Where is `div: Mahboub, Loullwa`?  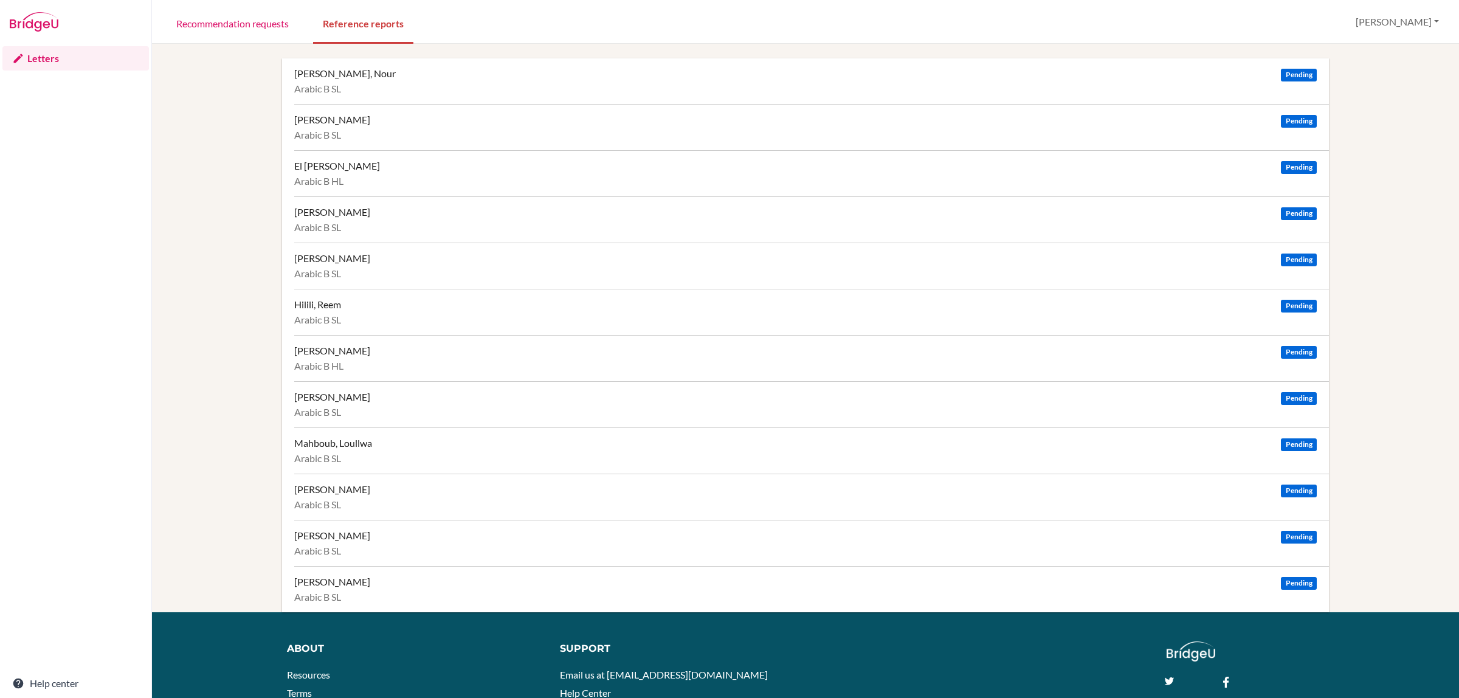 div: Mahboub, Loullwa is located at coordinates (333, 443).